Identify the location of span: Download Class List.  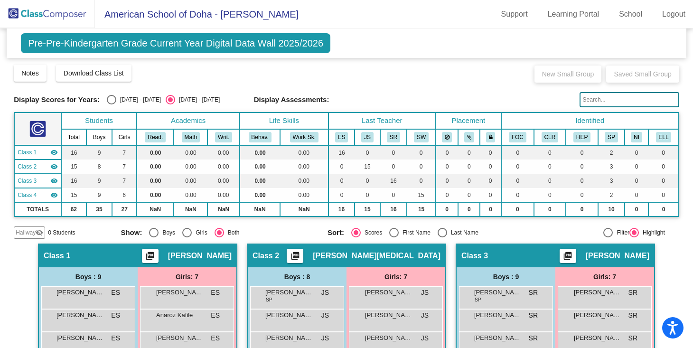
(94, 73).